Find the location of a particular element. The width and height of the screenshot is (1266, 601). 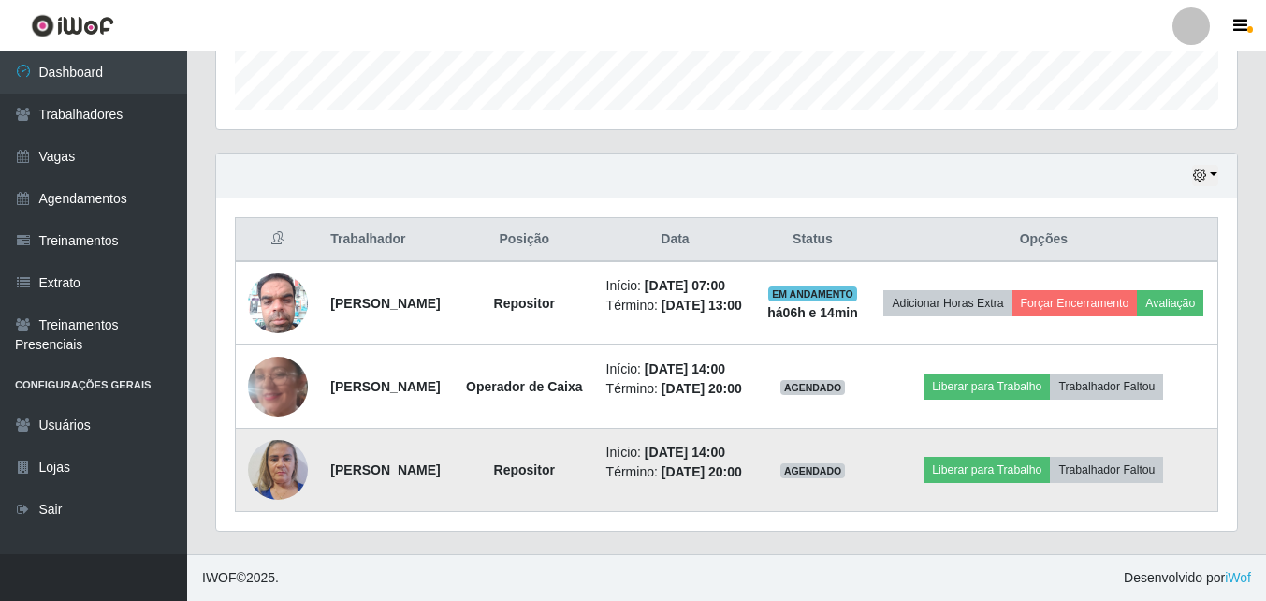

th: Opções is located at coordinates (1044, 239).